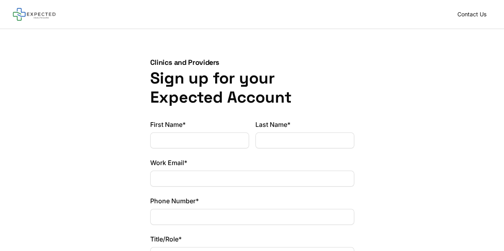 This screenshot has height=251, width=504. What do you see at coordinates (252, 163) in the screenshot?
I see `label: Work Email*` at bounding box center [252, 163].